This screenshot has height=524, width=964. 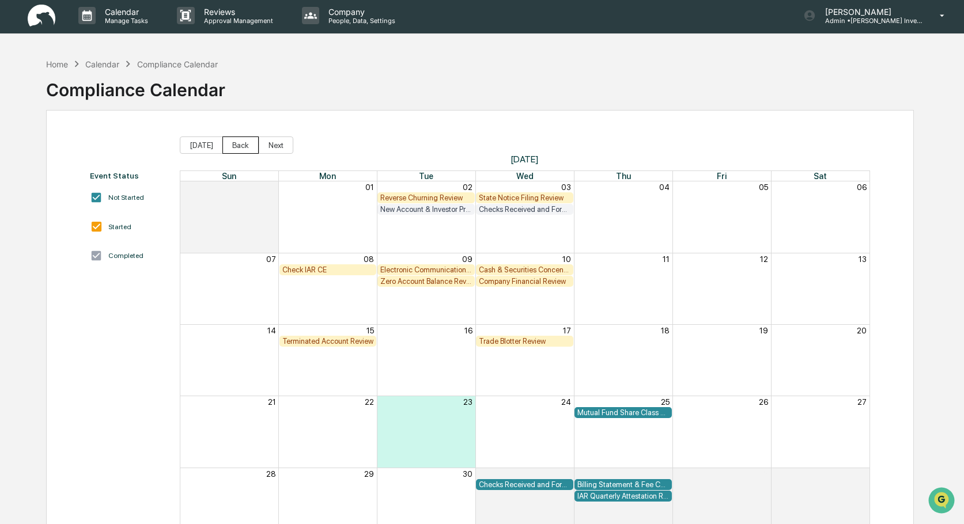 What do you see at coordinates (469, 331) in the screenshot?
I see `button: 16` at bounding box center [469, 331].